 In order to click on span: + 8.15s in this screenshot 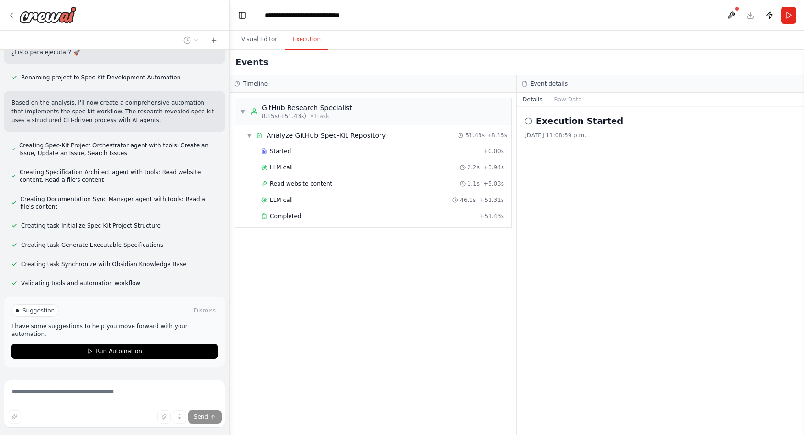, I will do `click(497, 135)`.